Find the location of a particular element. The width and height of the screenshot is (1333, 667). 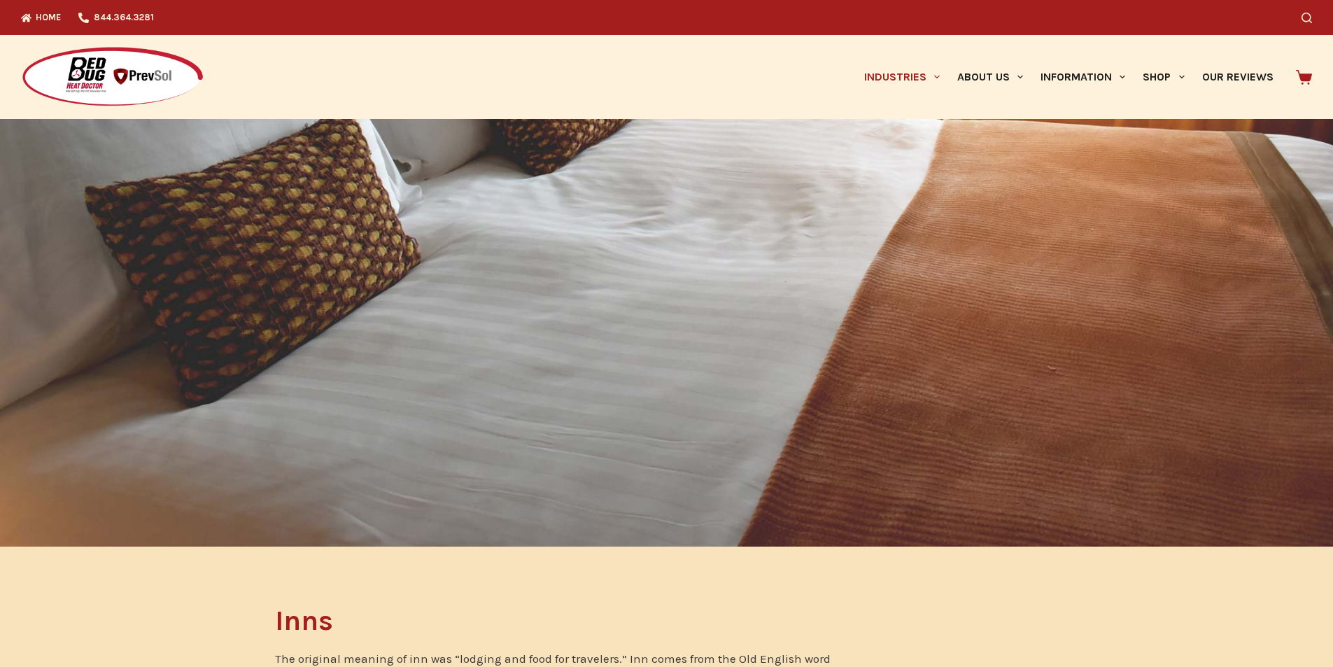

a: Prevsol/Bed Bug Heat Doctor is located at coordinates (113, 77).